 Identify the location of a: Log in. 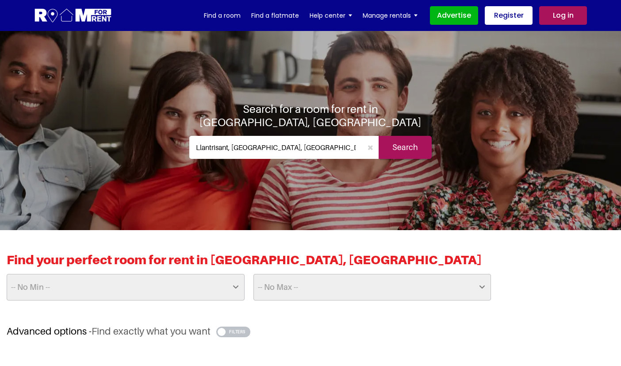
(563, 15).